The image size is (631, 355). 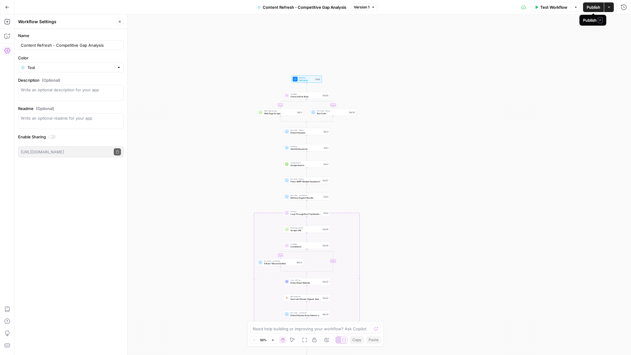 What do you see at coordinates (307, 213) in the screenshot?
I see `div: LoopIterationLoop Through Each Top Ranking ArticleStep 6` at bounding box center [307, 213].